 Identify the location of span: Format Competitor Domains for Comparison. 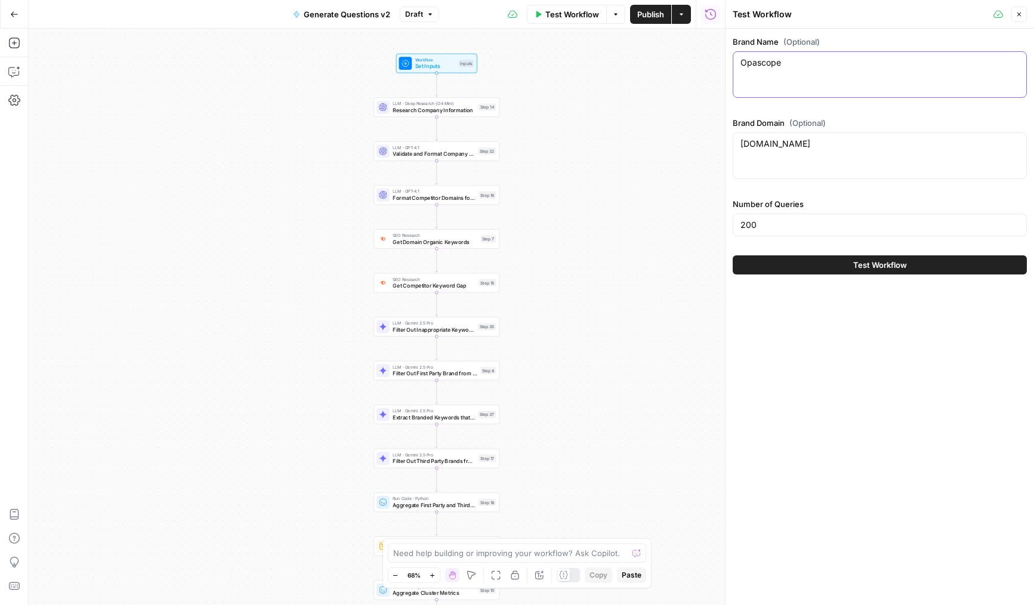
(434, 198).